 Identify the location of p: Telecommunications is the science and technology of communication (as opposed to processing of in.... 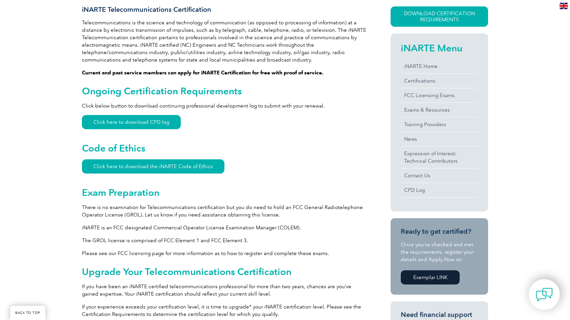
(224, 41).